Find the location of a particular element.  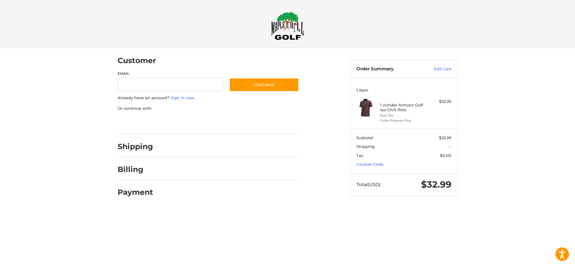

li: Size 2XL is located at coordinates (403, 115).